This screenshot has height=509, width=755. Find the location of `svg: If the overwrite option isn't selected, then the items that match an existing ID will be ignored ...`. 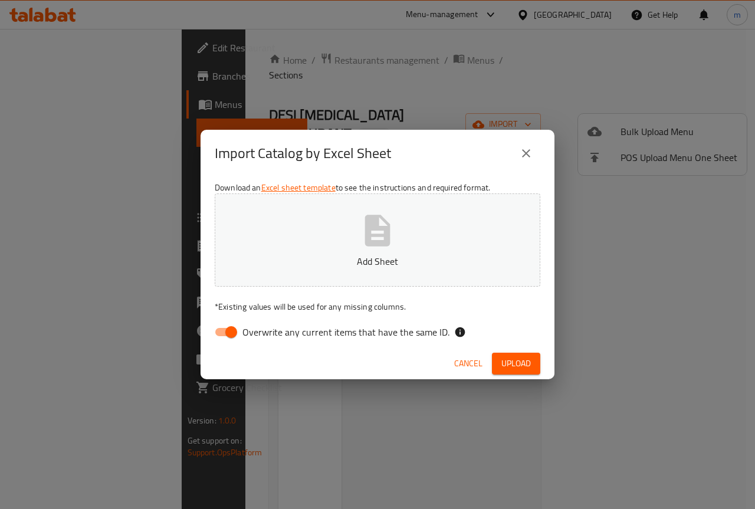

svg: If the overwrite option isn't selected, then the items that match an existing ID will be ignored ... is located at coordinates (460, 332).